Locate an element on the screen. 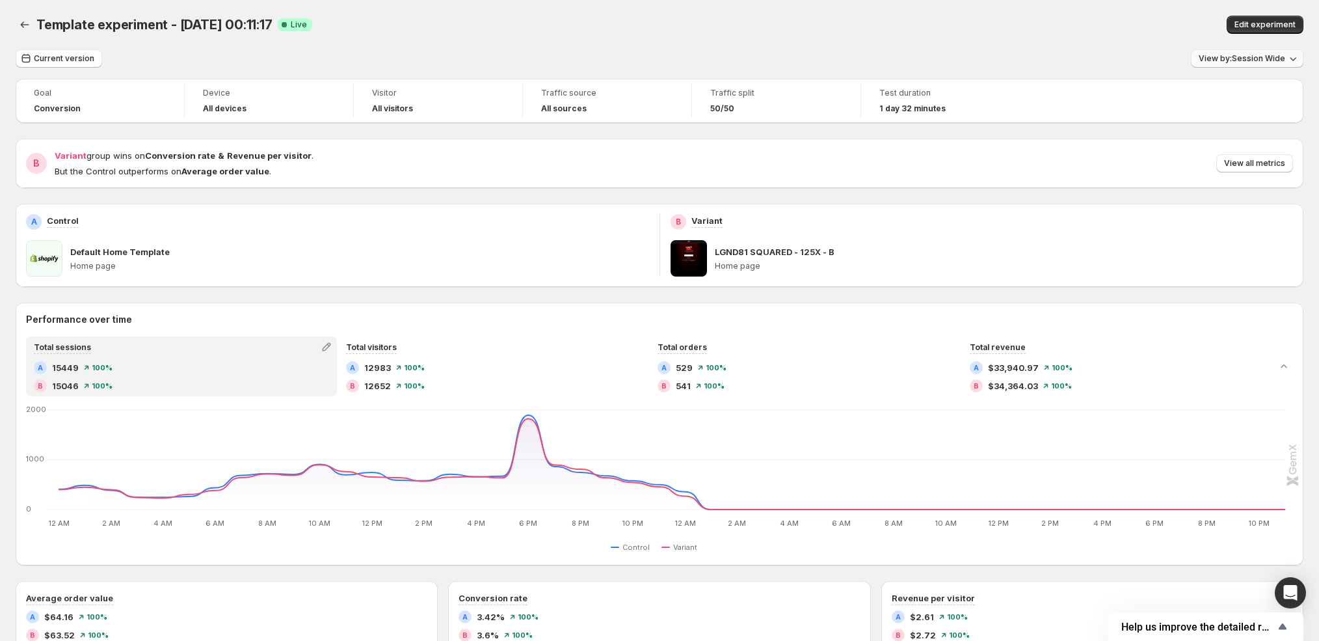 This screenshot has width=1319, height=641. button: Collapse chart is located at coordinates (1284, 366).